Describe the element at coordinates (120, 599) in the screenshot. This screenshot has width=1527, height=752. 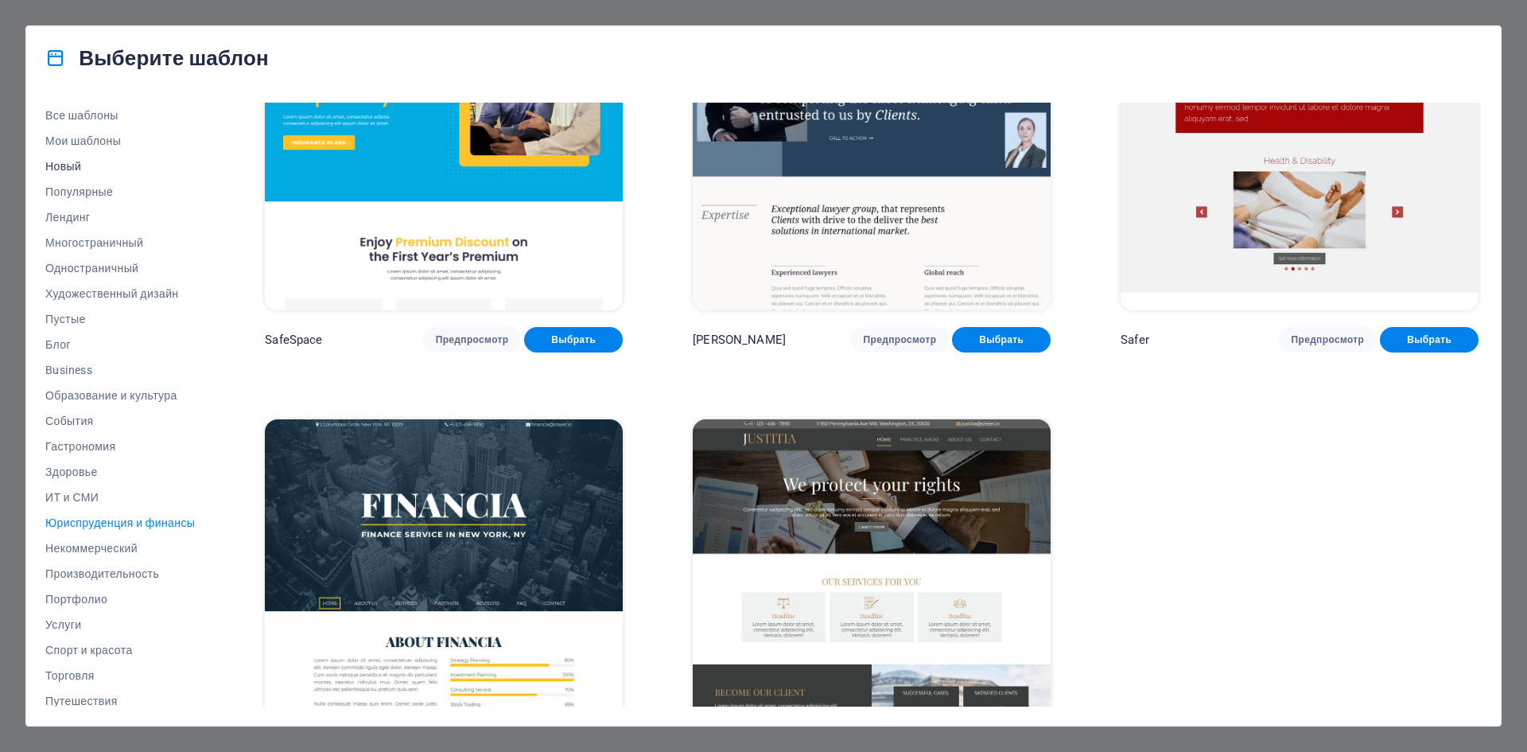
I see `button: Портфолио` at that location.